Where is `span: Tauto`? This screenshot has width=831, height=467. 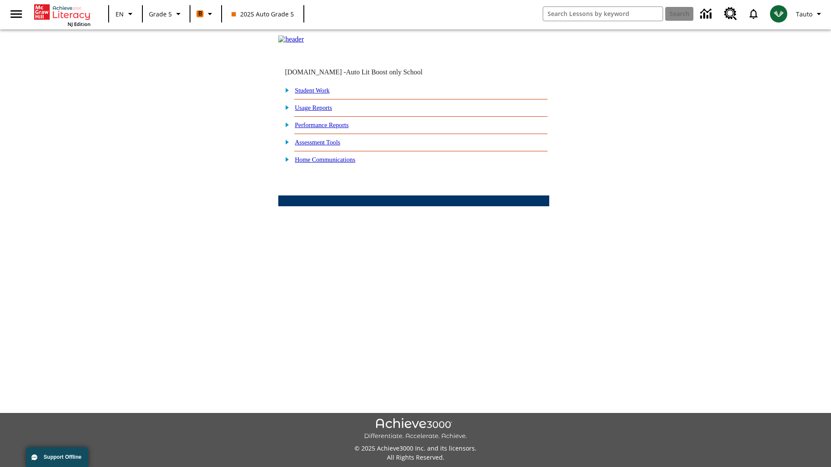 span: Tauto is located at coordinates (804, 14).